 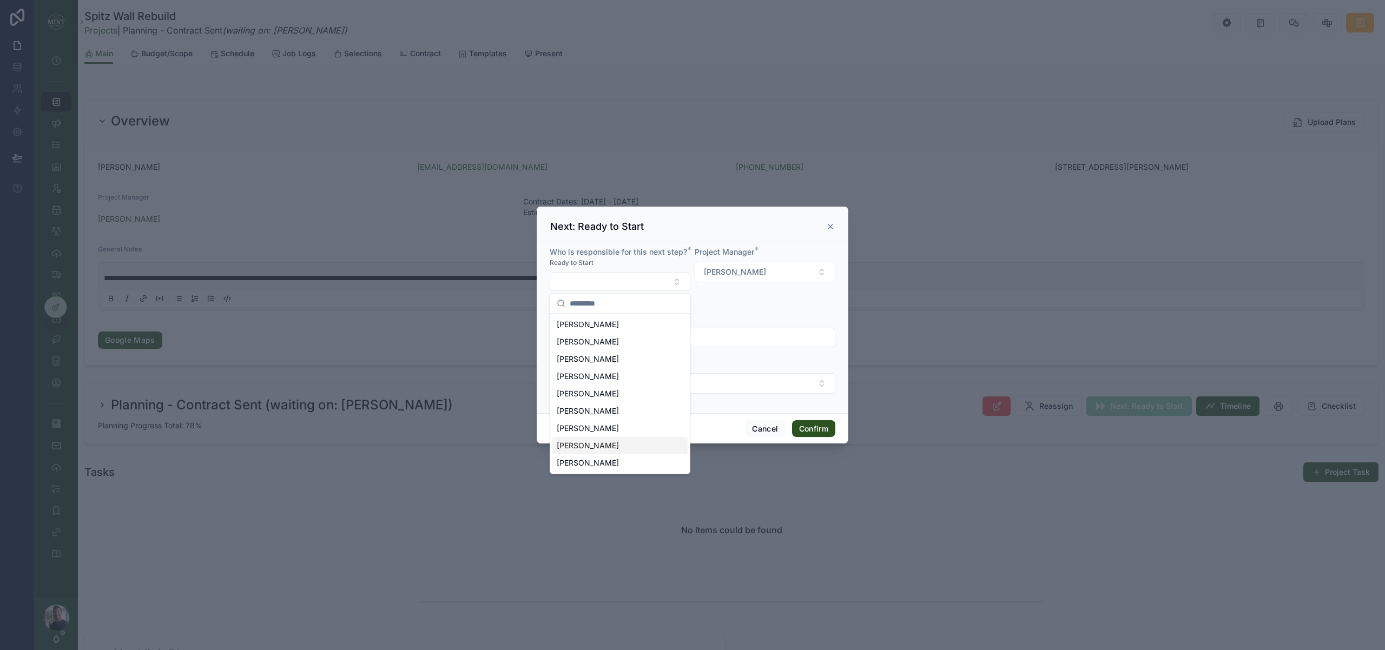 What do you see at coordinates (724, 252) in the screenshot?
I see `span: Project Manager` at bounding box center [724, 252].